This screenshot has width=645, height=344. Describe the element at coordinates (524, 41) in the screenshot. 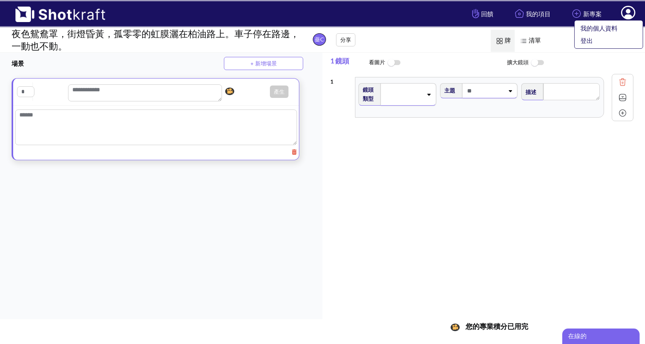

I see `img: 清單圖示` at that location.